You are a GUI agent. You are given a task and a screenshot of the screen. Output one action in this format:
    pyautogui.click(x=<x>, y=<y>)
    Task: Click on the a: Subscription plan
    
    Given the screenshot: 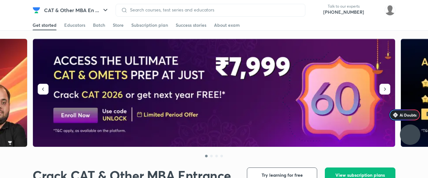 What is the action you would take?
    pyautogui.click(x=149, y=25)
    